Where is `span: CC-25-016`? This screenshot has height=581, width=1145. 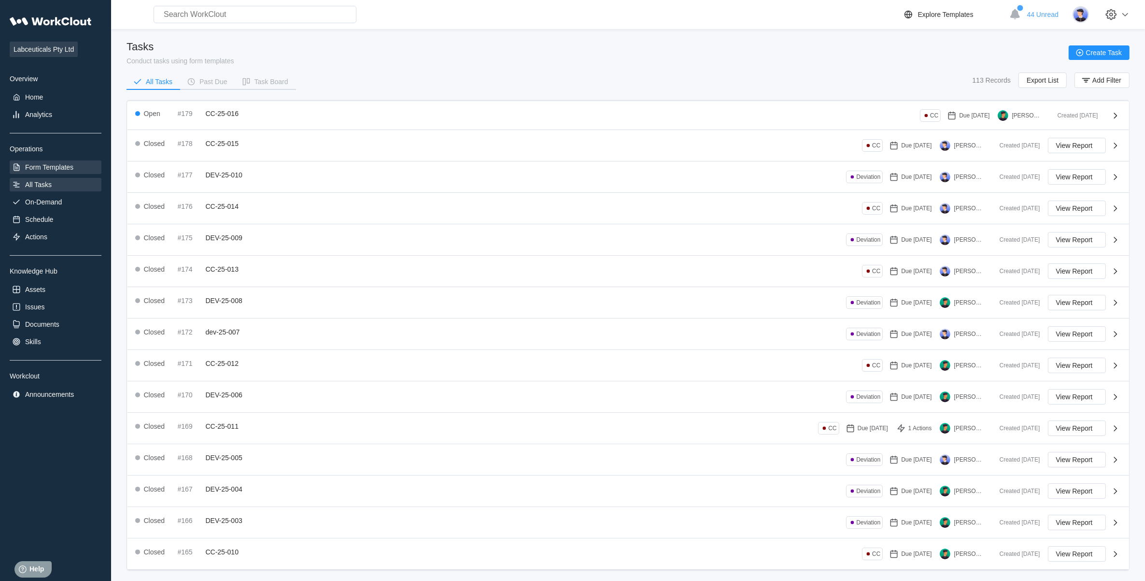
span: CC-25-016 is located at coordinates (222, 114).